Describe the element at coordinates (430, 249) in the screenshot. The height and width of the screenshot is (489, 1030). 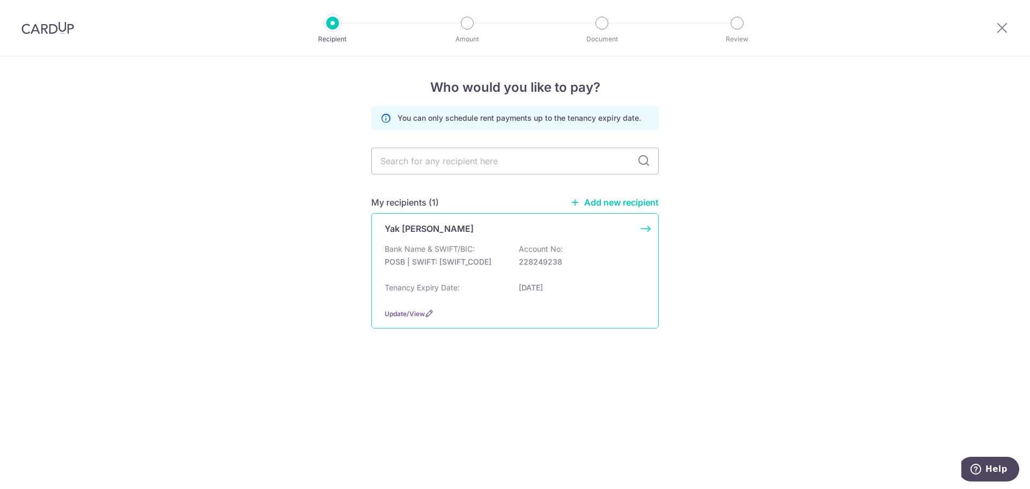
I see `p: Bank Name & SWIFT/BIC:` at that location.